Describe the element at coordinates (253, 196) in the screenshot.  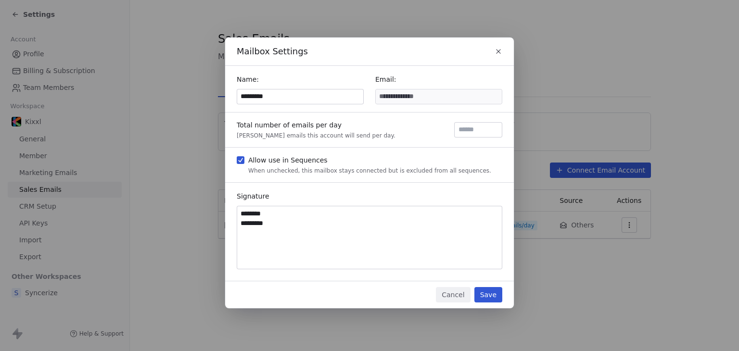
I see `span: Signature` at that location.